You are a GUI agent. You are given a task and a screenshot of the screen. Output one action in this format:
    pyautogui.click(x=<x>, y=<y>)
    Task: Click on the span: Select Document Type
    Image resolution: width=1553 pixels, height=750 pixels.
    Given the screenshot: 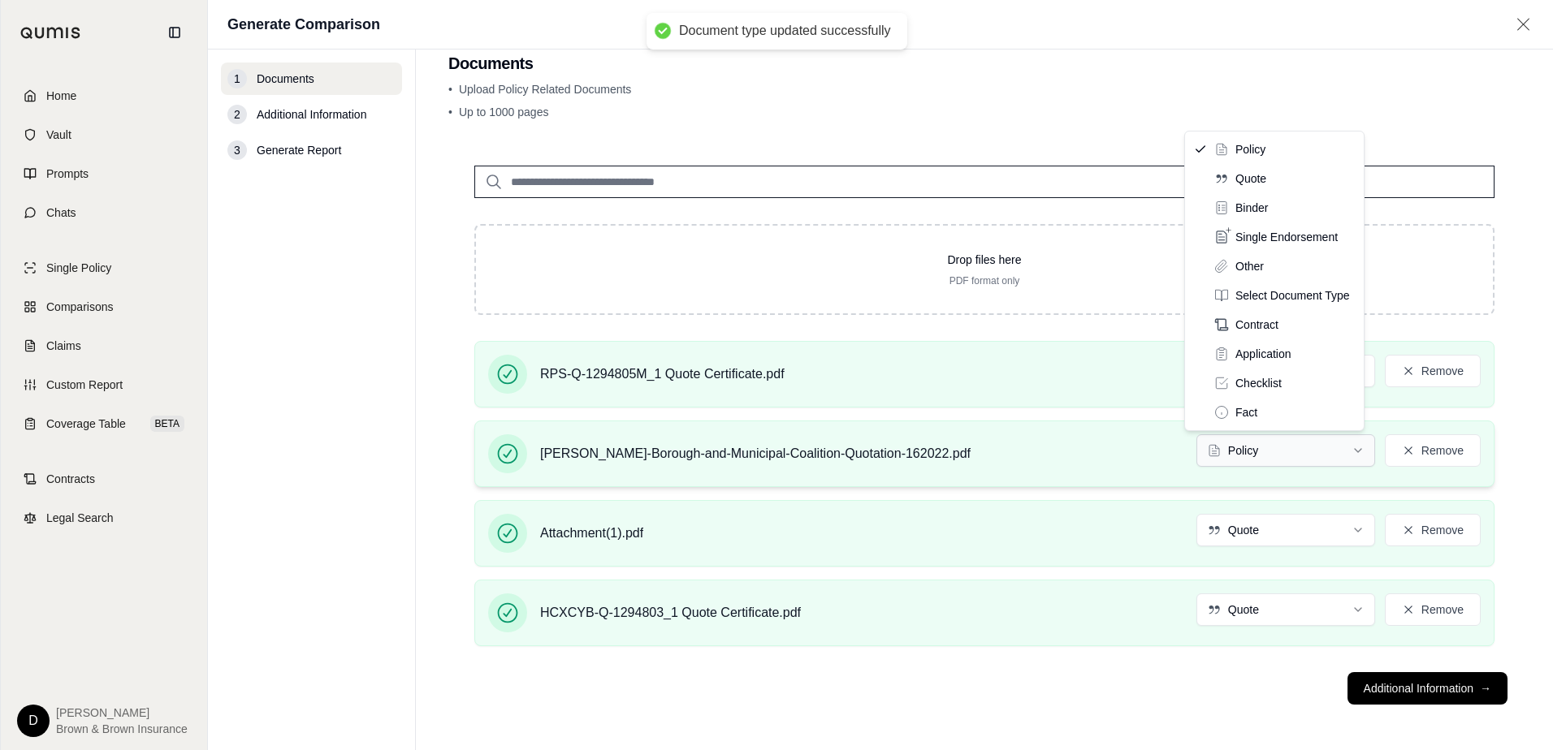 What is the action you would take?
    pyautogui.click(x=1292, y=296)
    